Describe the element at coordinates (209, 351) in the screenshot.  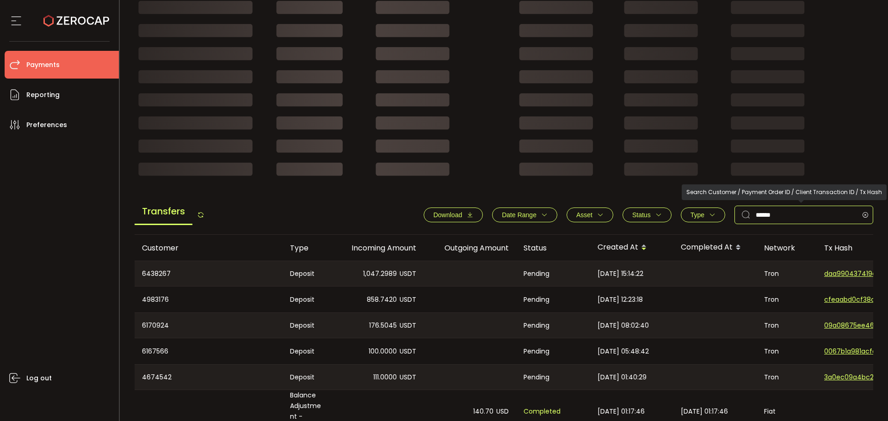
I see `div: 6167566` at that location.